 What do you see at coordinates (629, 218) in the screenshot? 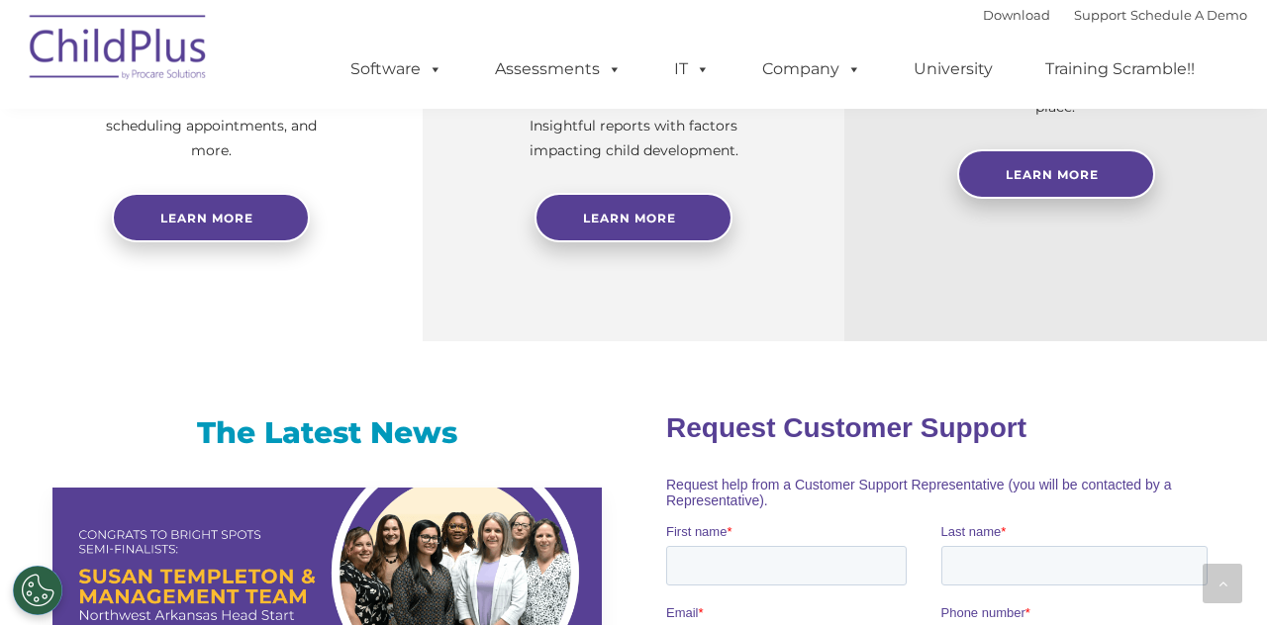
I see `span: Learn More` at bounding box center [629, 218].